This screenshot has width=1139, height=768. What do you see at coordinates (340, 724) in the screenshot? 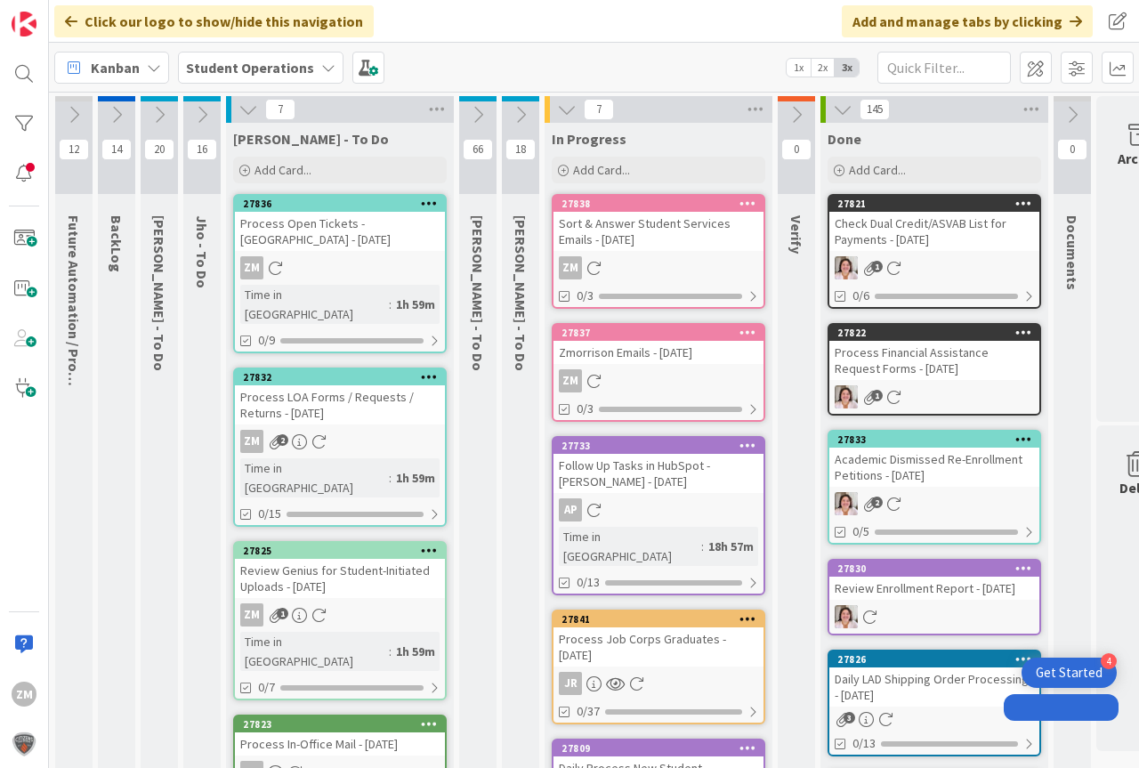
I see `div: 27823` at bounding box center [340, 724].